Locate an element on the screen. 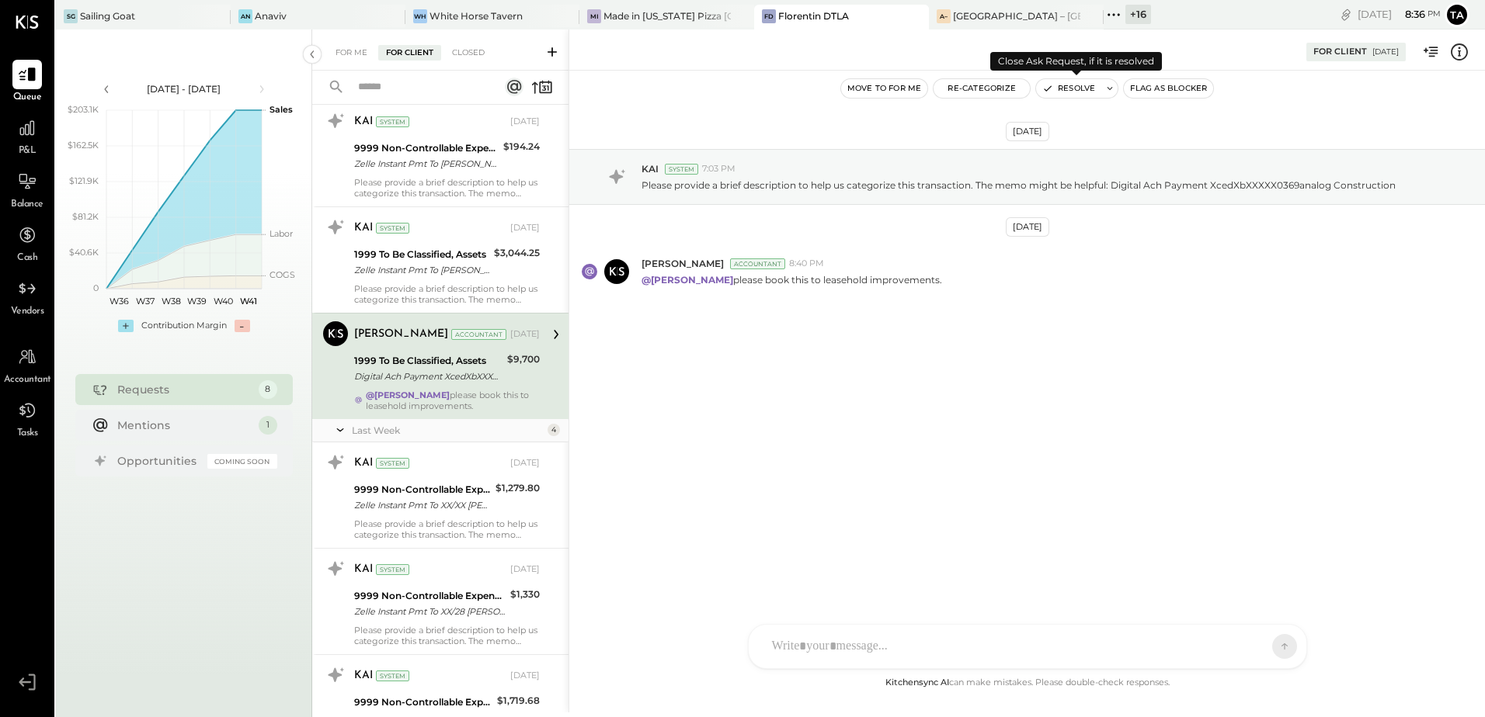  div: Requests is located at coordinates (184, 390).